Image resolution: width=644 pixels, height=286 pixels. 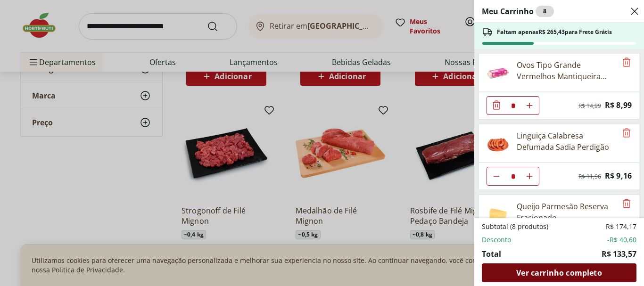 I want to click on span: Subtotal (8 produtos), so click(x=515, y=227).